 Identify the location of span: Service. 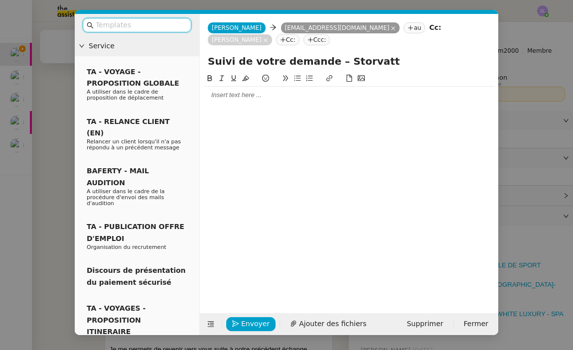
(142, 46).